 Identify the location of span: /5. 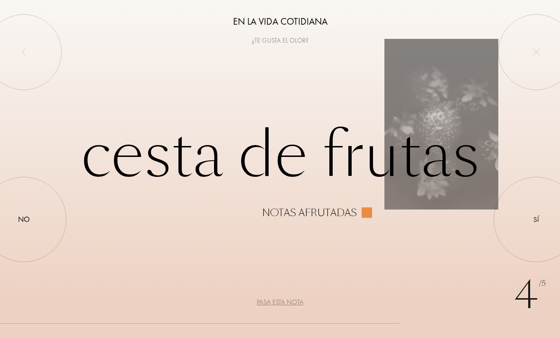
(542, 284).